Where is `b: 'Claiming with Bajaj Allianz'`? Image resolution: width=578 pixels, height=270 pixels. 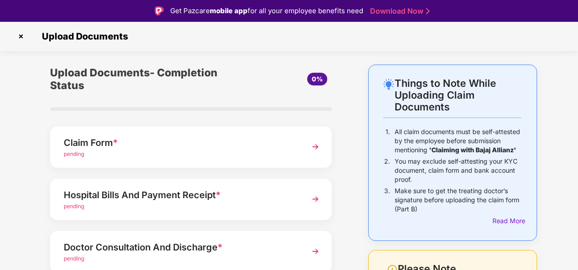
b: 'Claiming with Bajaj Allianz' is located at coordinates (472, 150).